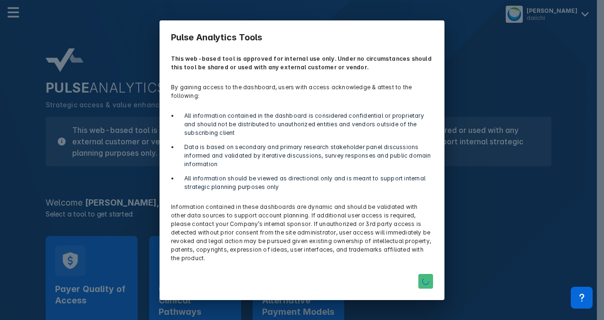 The width and height of the screenshot is (604, 320). Describe the element at coordinates (306, 156) in the screenshot. I see `li: Data is based on secondary and primary research stakeholder panel discussions informed and valida...` at that location.